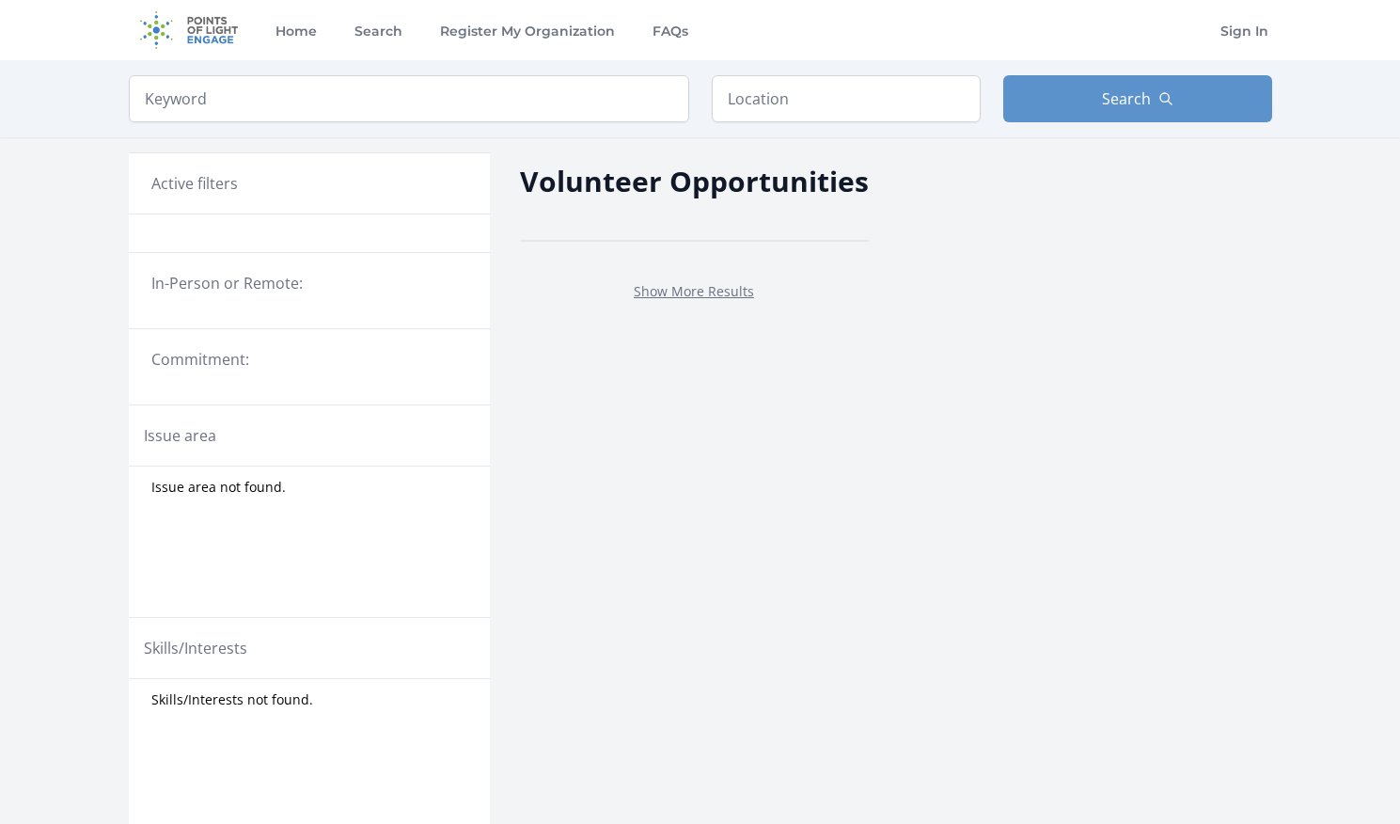 The height and width of the screenshot is (824, 1400). Describe the element at coordinates (1127, 99) in the screenshot. I see `span: Search` at that location.